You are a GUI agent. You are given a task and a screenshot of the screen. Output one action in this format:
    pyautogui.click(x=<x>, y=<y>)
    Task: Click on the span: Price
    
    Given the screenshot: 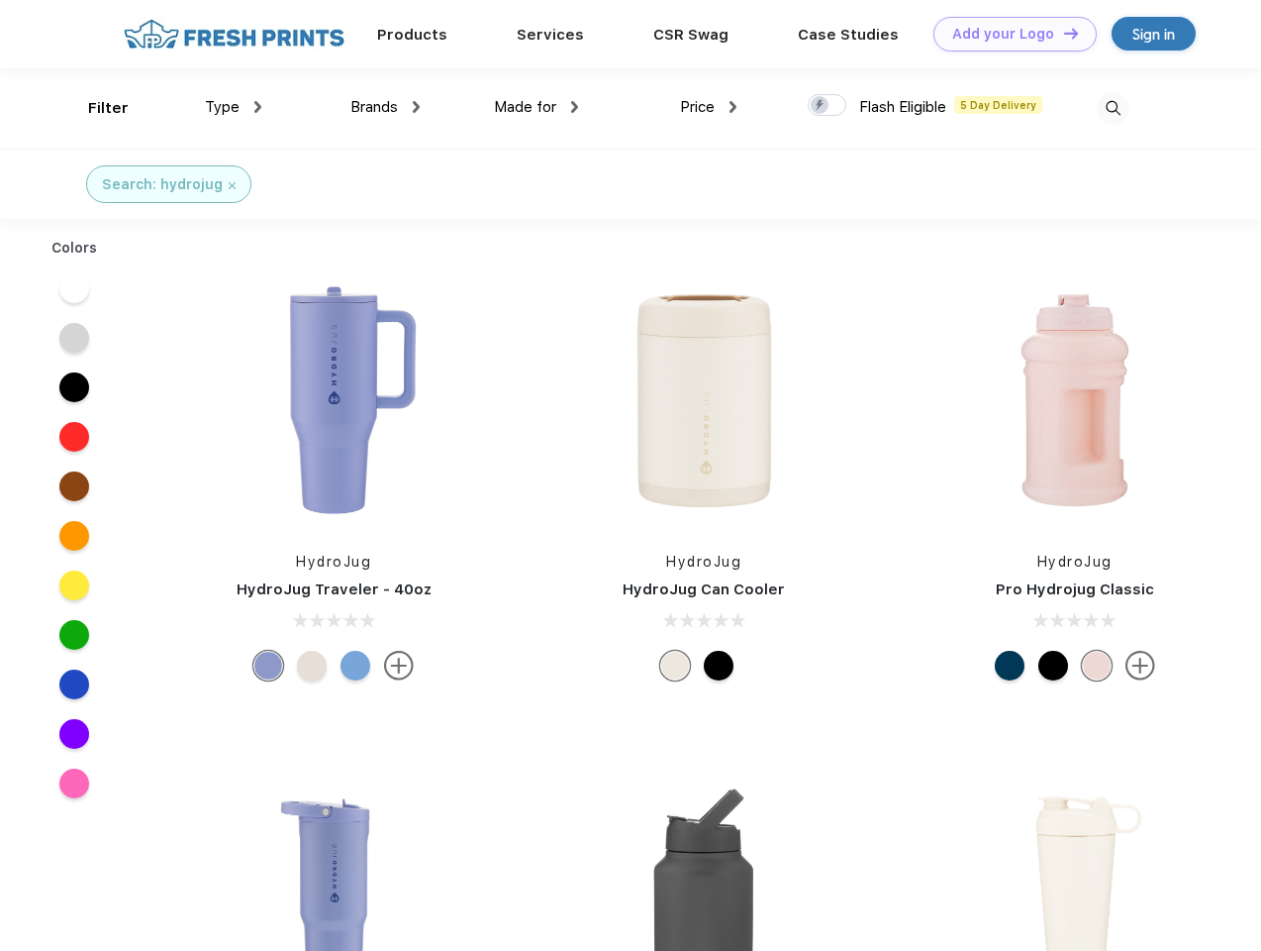 What is the action you would take?
    pyautogui.click(x=697, y=107)
    